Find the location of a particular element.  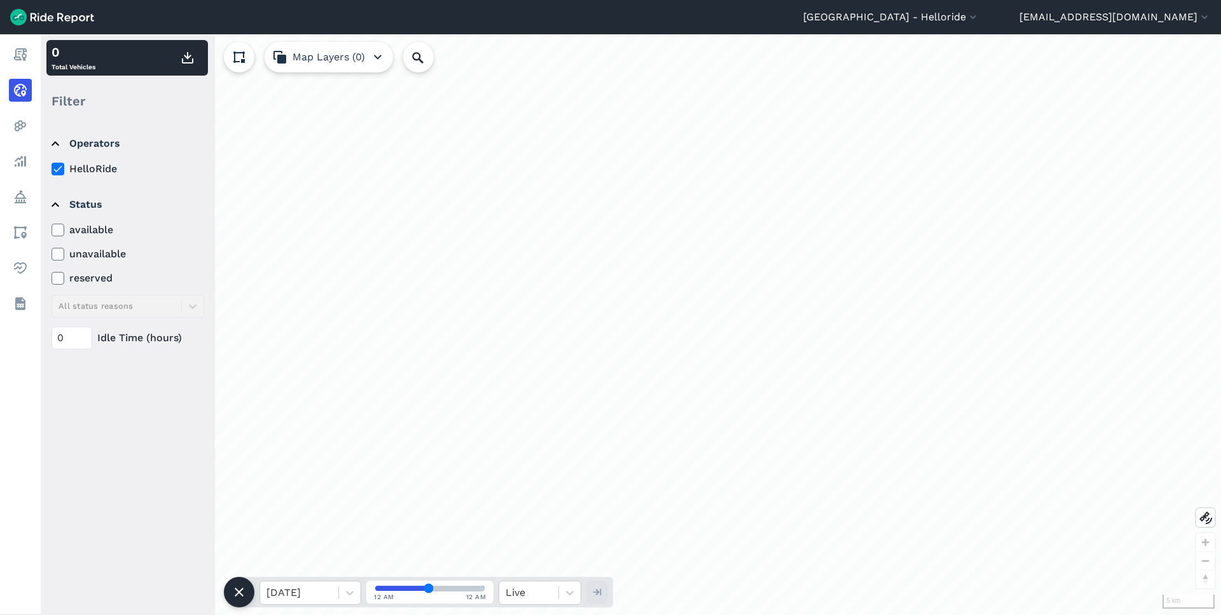

a: Policy is located at coordinates (20, 197).